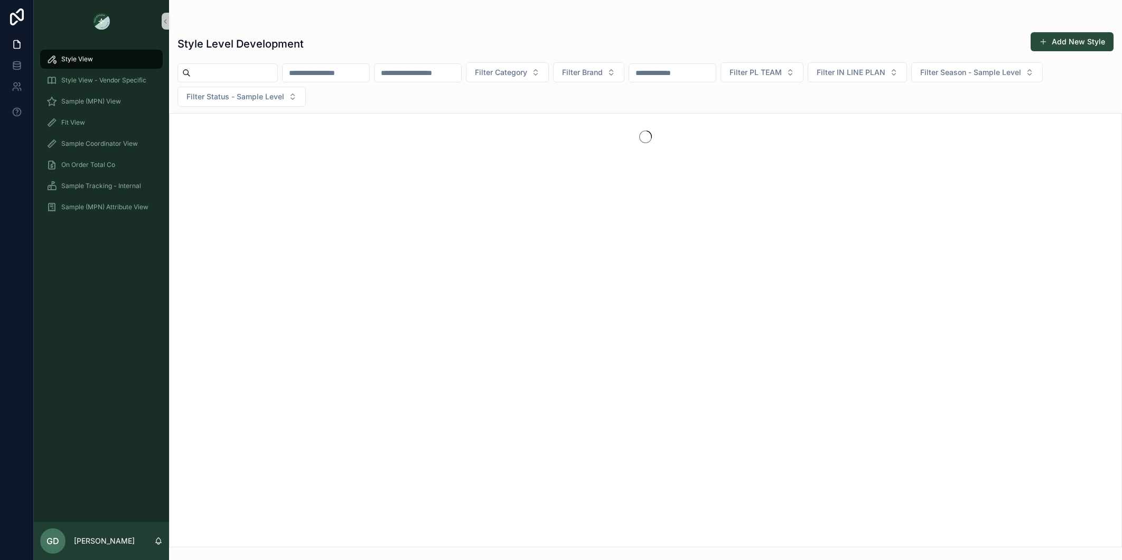 This screenshot has height=560, width=1122. I want to click on h1: Style Level Development, so click(240, 44).